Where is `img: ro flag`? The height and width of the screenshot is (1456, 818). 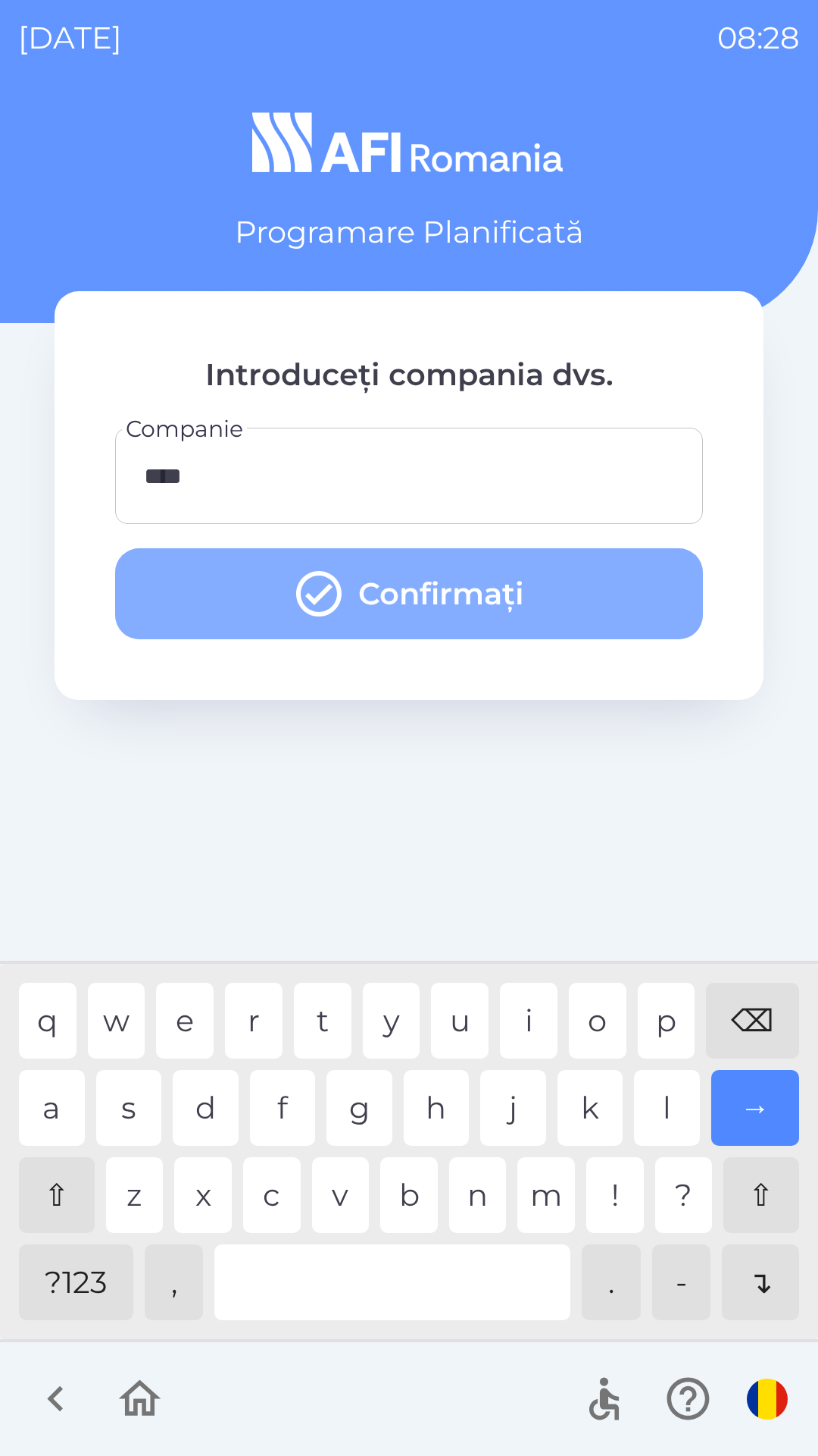
img: ro flag is located at coordinates (768, 1399).